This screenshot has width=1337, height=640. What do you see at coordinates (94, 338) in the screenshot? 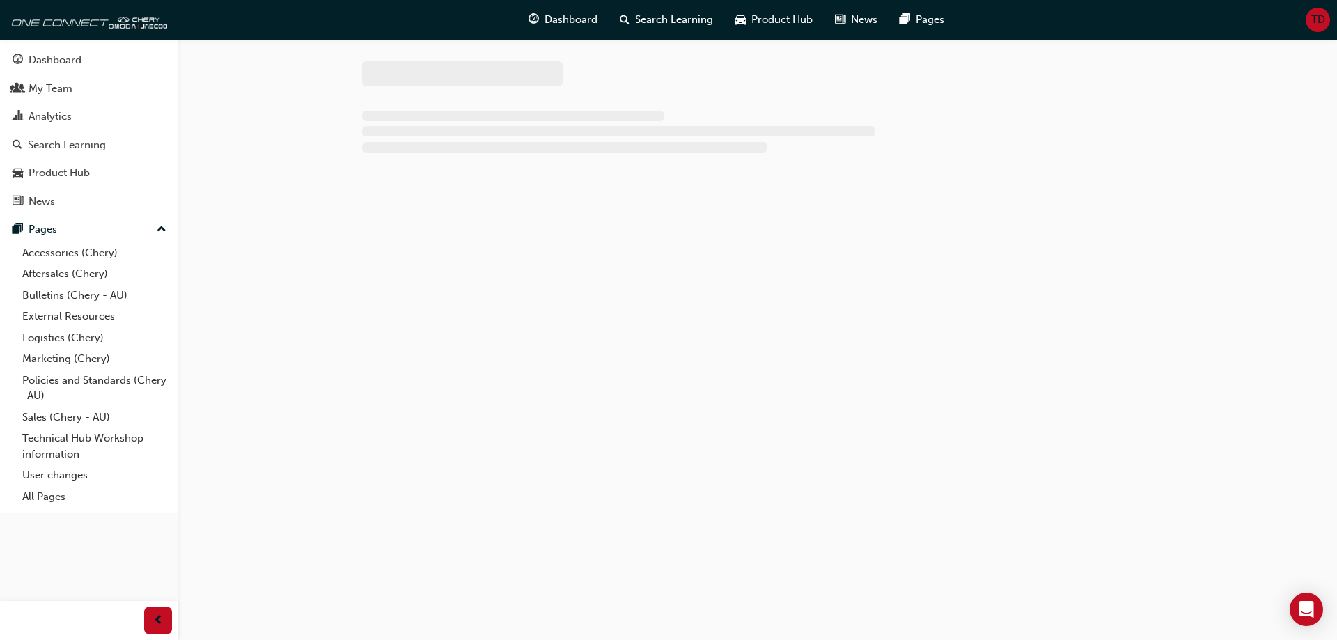
I see `a: Logistics (Chery)` at bounding box center [94, 338].